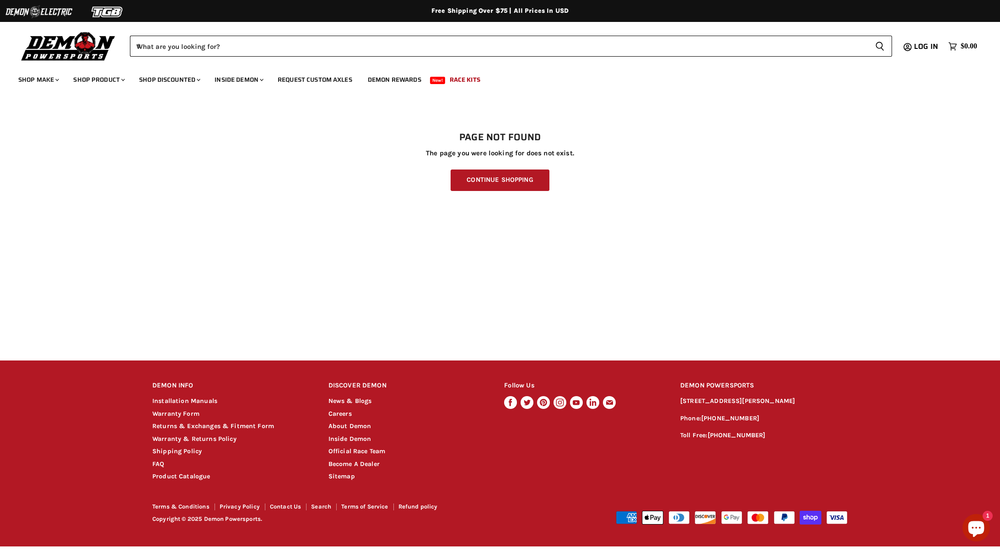 This screenshot has width=1000, height=551. I want to click on a: Sitemap, so click(342, 476).